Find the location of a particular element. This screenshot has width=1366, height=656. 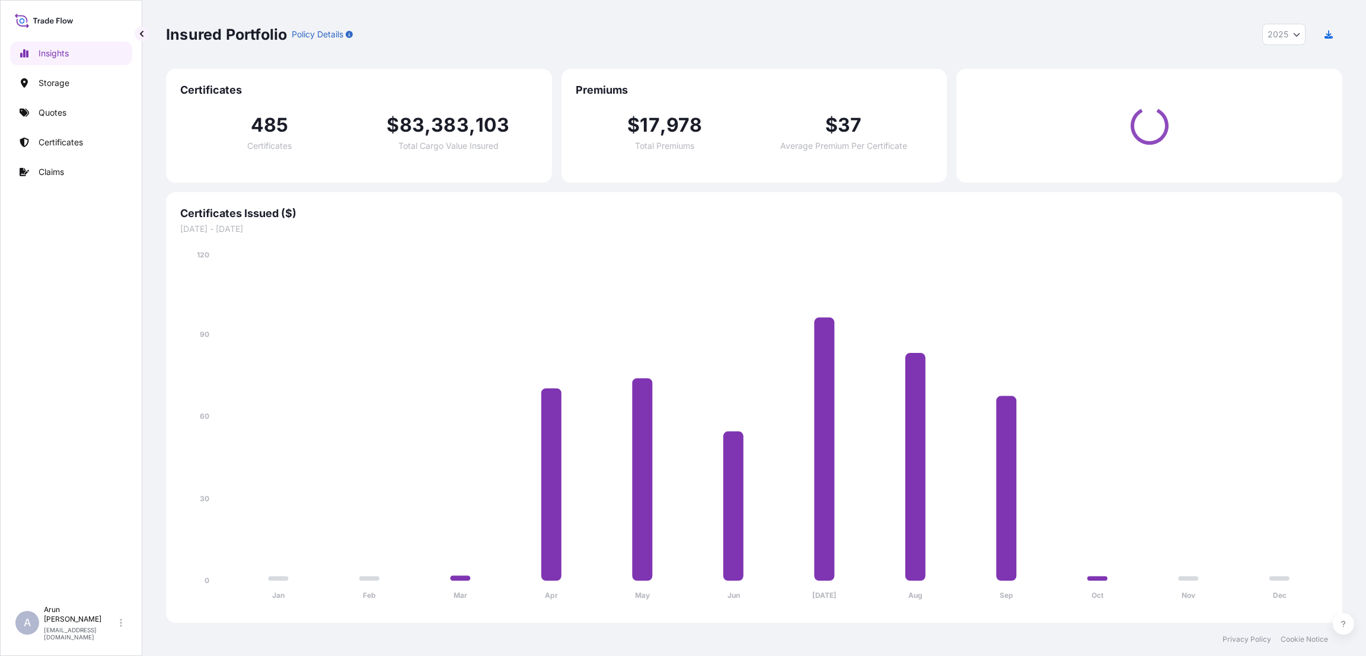

a: Claims is located at coordinates (71, 172).